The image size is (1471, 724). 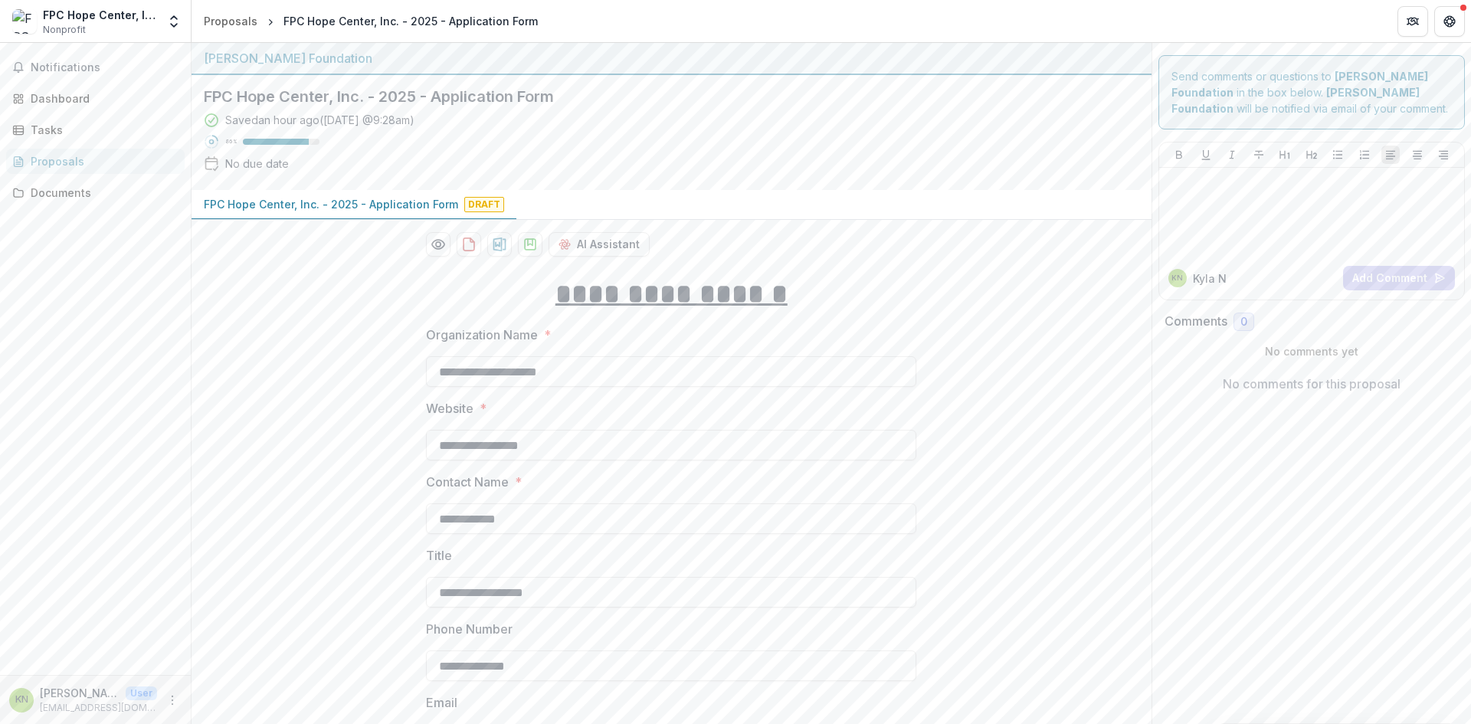 What do you see at coordinates (1259, 155) in the screenshot?
I see `button: Strike` at bounding box center [1259, 155].